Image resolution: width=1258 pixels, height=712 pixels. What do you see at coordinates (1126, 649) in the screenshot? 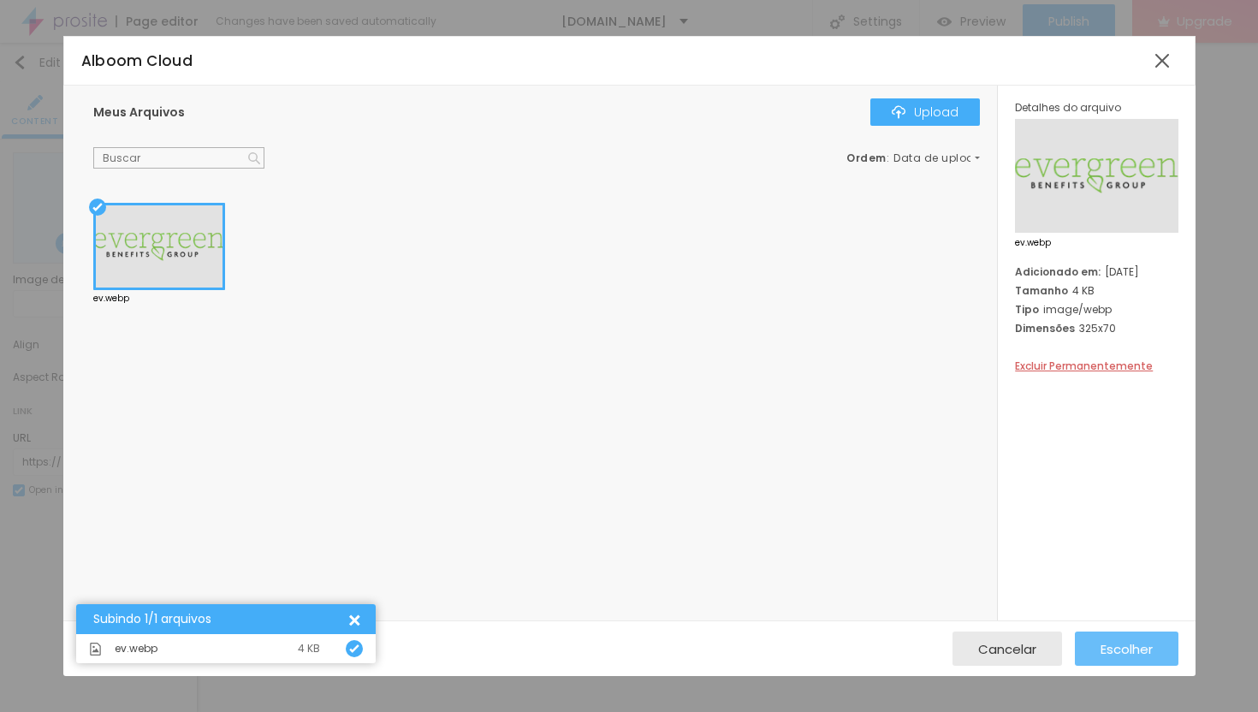
I see `button: Escolher` at bounding box center [1126, 649].